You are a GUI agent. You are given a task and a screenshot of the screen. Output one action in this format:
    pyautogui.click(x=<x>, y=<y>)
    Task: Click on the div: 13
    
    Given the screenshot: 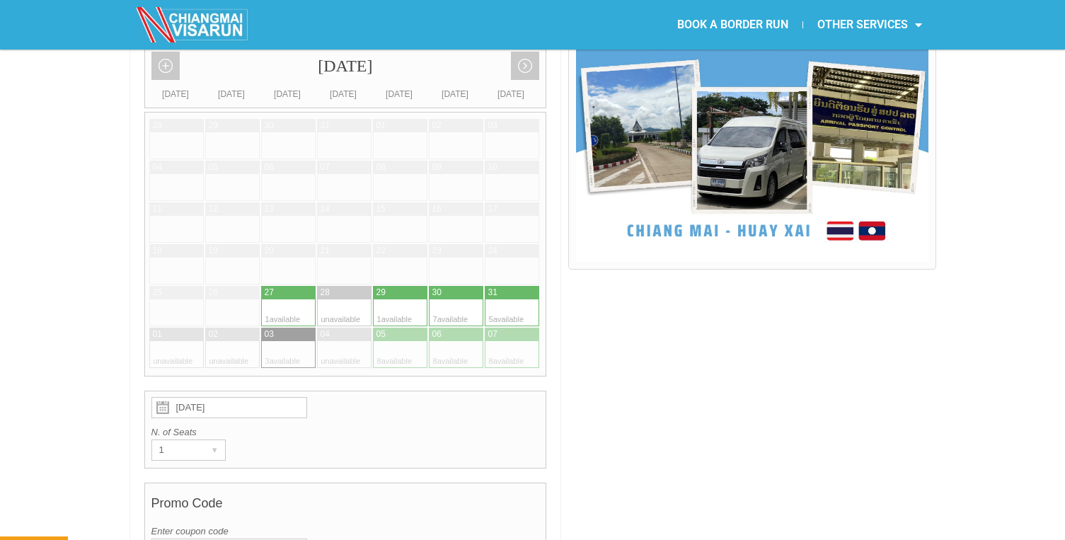 What is the action you would take?
    pyautogui.click(x=269, y=209)
    